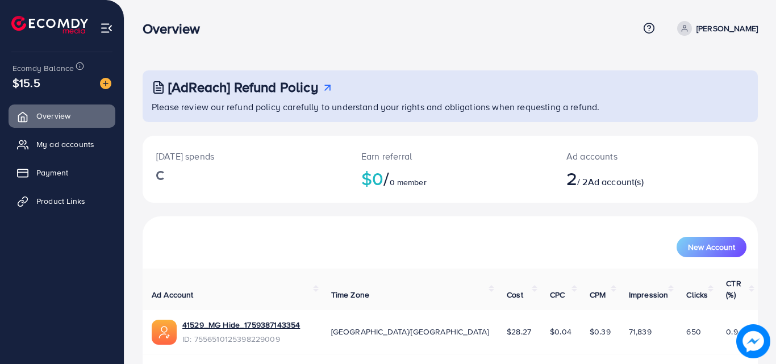 Image resolution: width=776 pixels, height=364 pixels. I want to click on span: ID: 7556510125398229009, so click(241, 339).